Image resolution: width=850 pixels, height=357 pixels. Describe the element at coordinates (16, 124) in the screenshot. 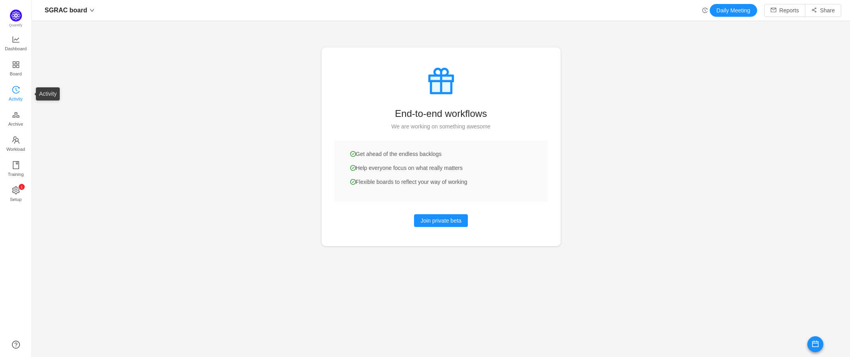

I see `span: Archive` at that location.